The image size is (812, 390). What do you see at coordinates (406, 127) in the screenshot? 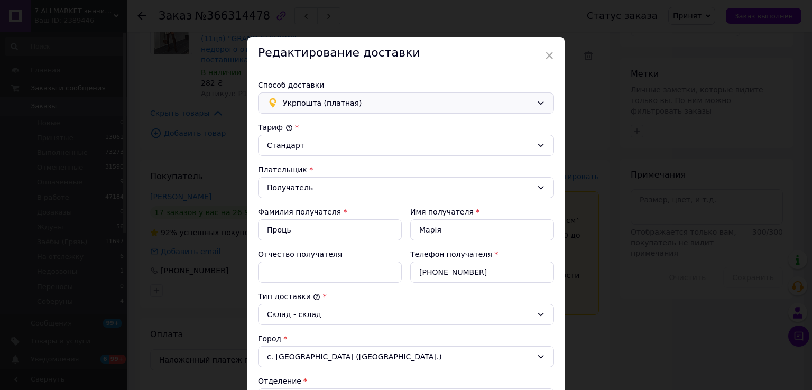
I see `div: Тариф` at bounding box center [406, 127].